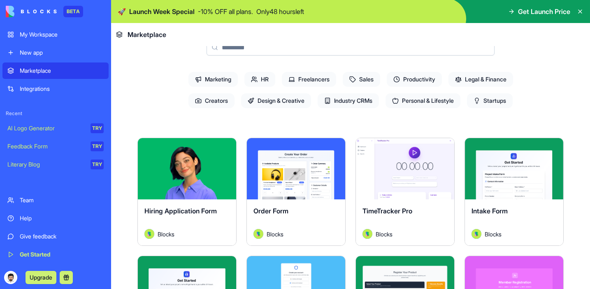  What do you see at coordinates (414, 79) in the screenshot?
I see `span: Productivity` at bounding box center [414, 79].